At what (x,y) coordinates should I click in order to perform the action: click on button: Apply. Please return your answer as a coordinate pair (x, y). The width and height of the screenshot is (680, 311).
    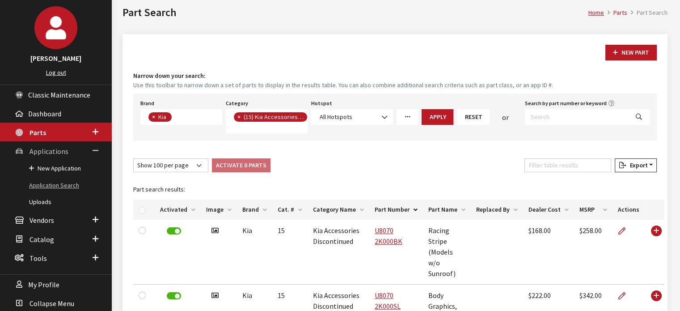
    Looking at the image, I should click on (438, 117).